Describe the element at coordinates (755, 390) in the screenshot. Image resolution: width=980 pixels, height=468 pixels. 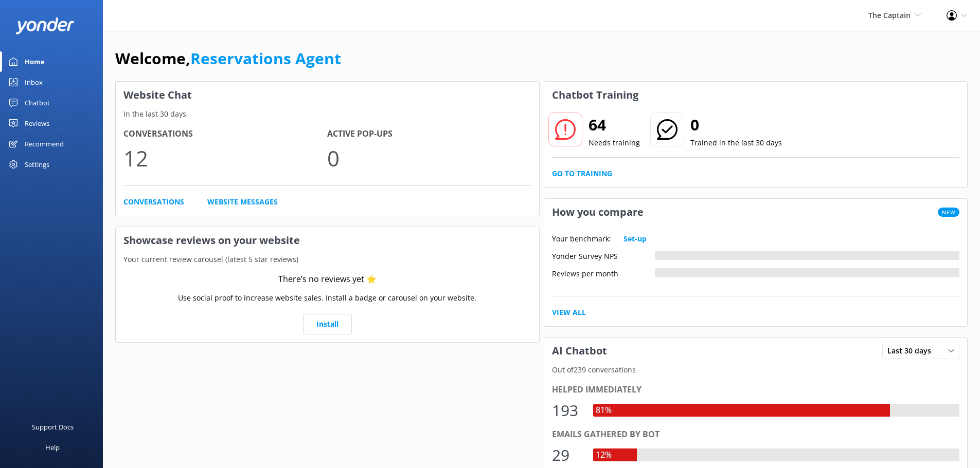
I see `div: Helped immediately` at that location.